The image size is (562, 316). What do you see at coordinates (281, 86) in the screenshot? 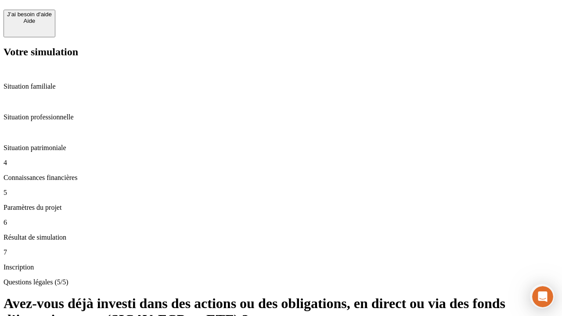
I see `p: Situation familiale` at bounding box center [281, 86].